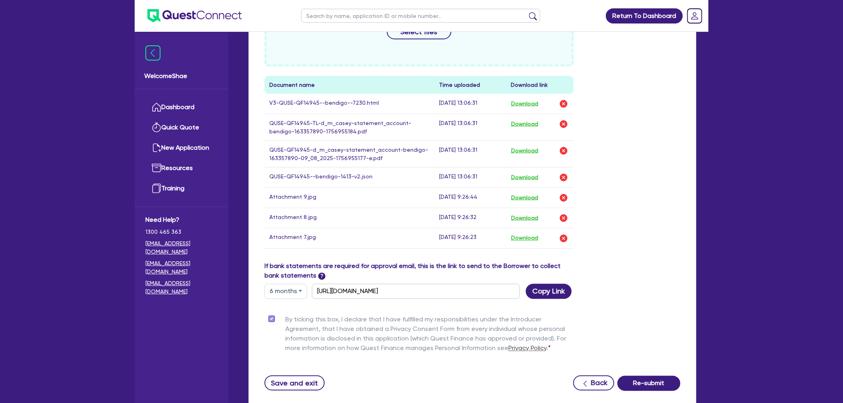 The image size is (843, 403). I want to click on a: Dropdown toggle, so click(695, 16).